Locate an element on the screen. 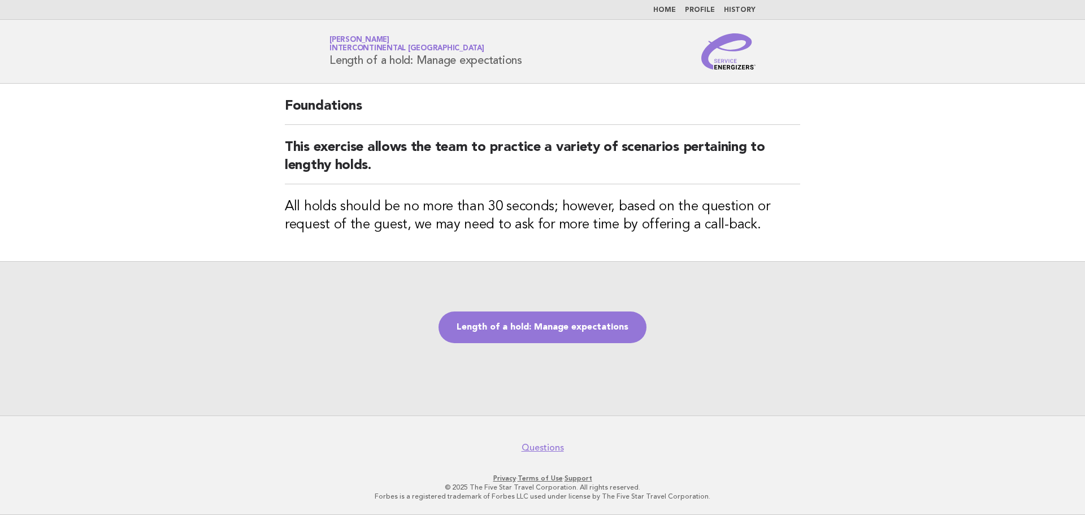 This screenshot has height=515, width=1085. a: Privacy is located at coordinates (505, 478).